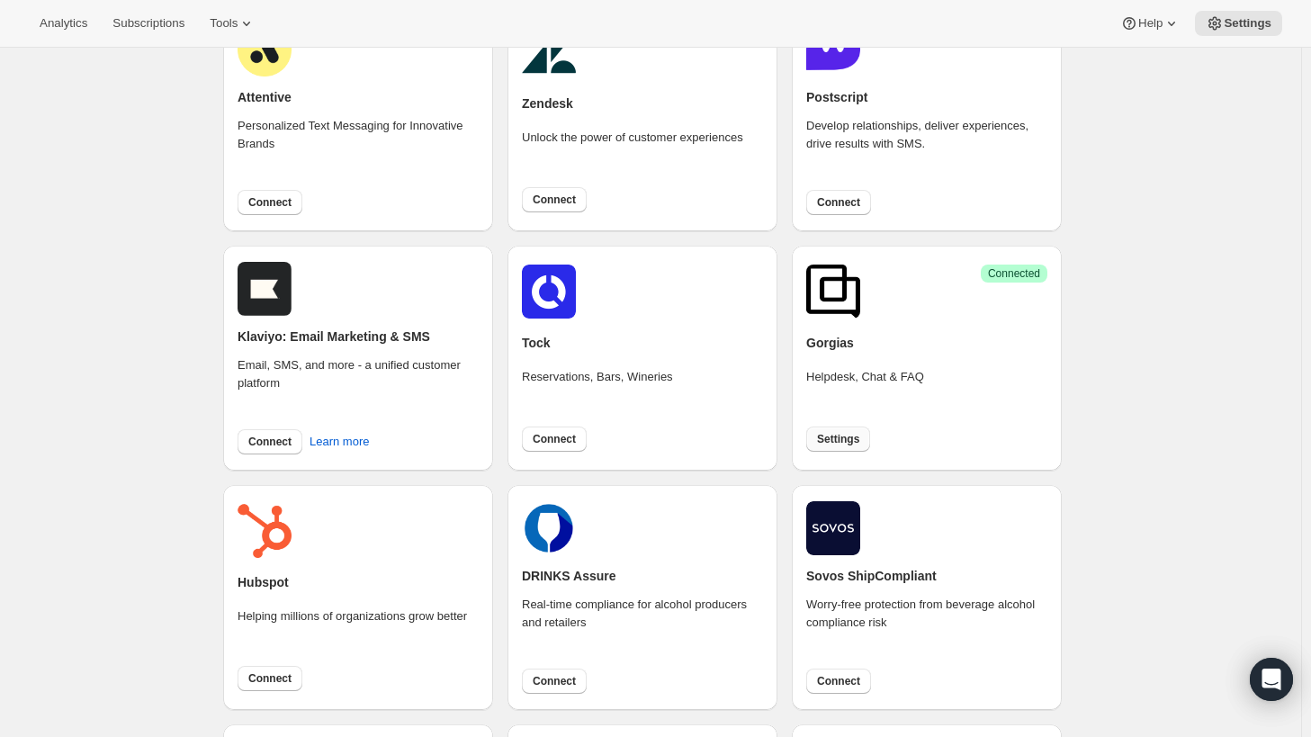  What do you see at coordinates (265, 97) in the screenshot?
I see `h2: Attentive` at bounding box center [265, 97].